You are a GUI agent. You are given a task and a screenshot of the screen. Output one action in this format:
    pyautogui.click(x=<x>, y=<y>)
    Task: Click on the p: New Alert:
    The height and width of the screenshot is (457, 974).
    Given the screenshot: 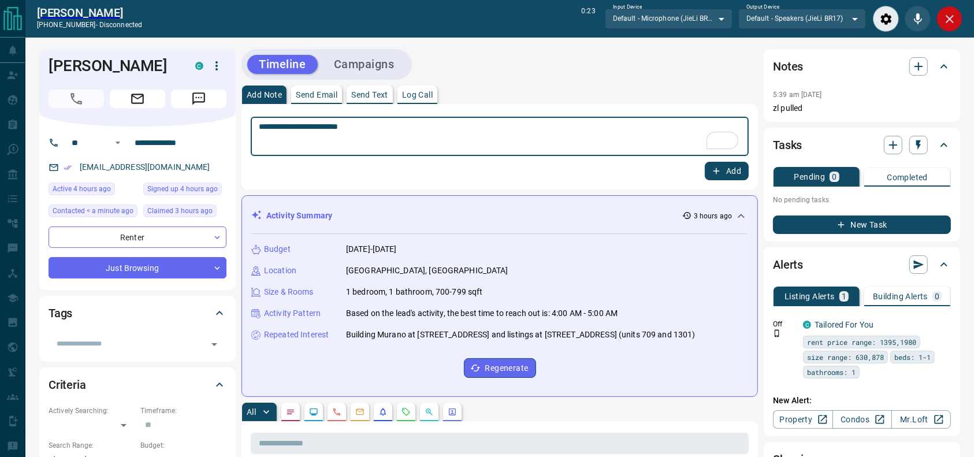 What is the action you would take?
    pyautogui.click(x=862, y=401)
    